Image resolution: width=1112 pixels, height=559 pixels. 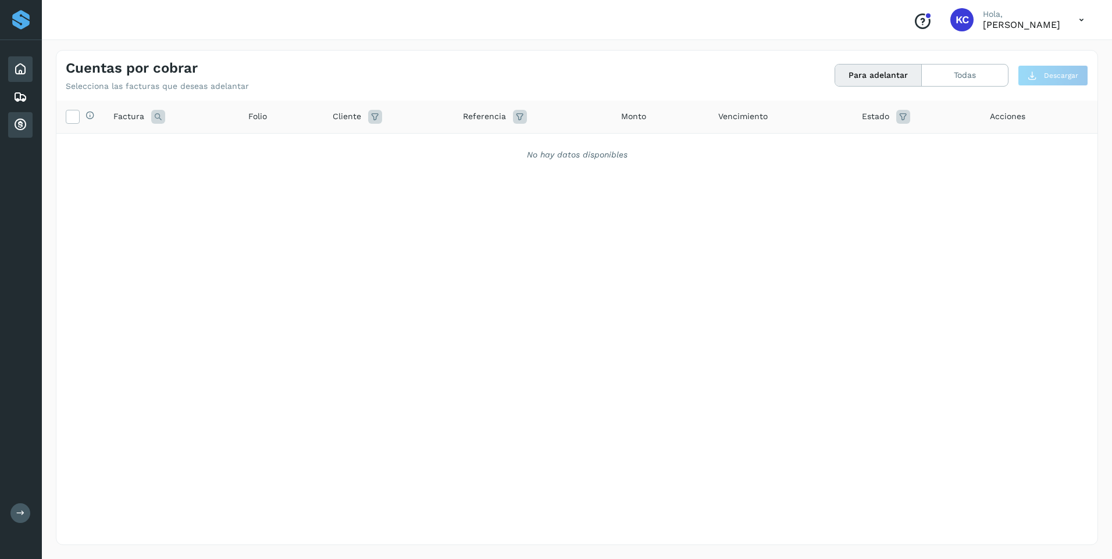 I want to click on button: Para adelantar, so click(x=878, y=75).